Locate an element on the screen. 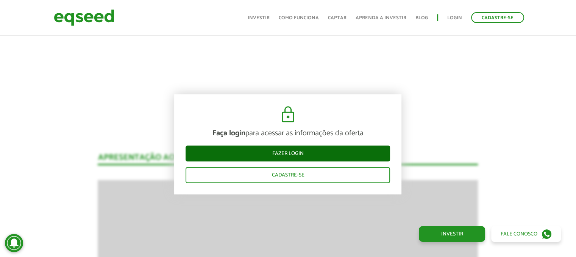 The image size is (576, 257). a: Aprenda a investir is located at coordinates (381, 18).